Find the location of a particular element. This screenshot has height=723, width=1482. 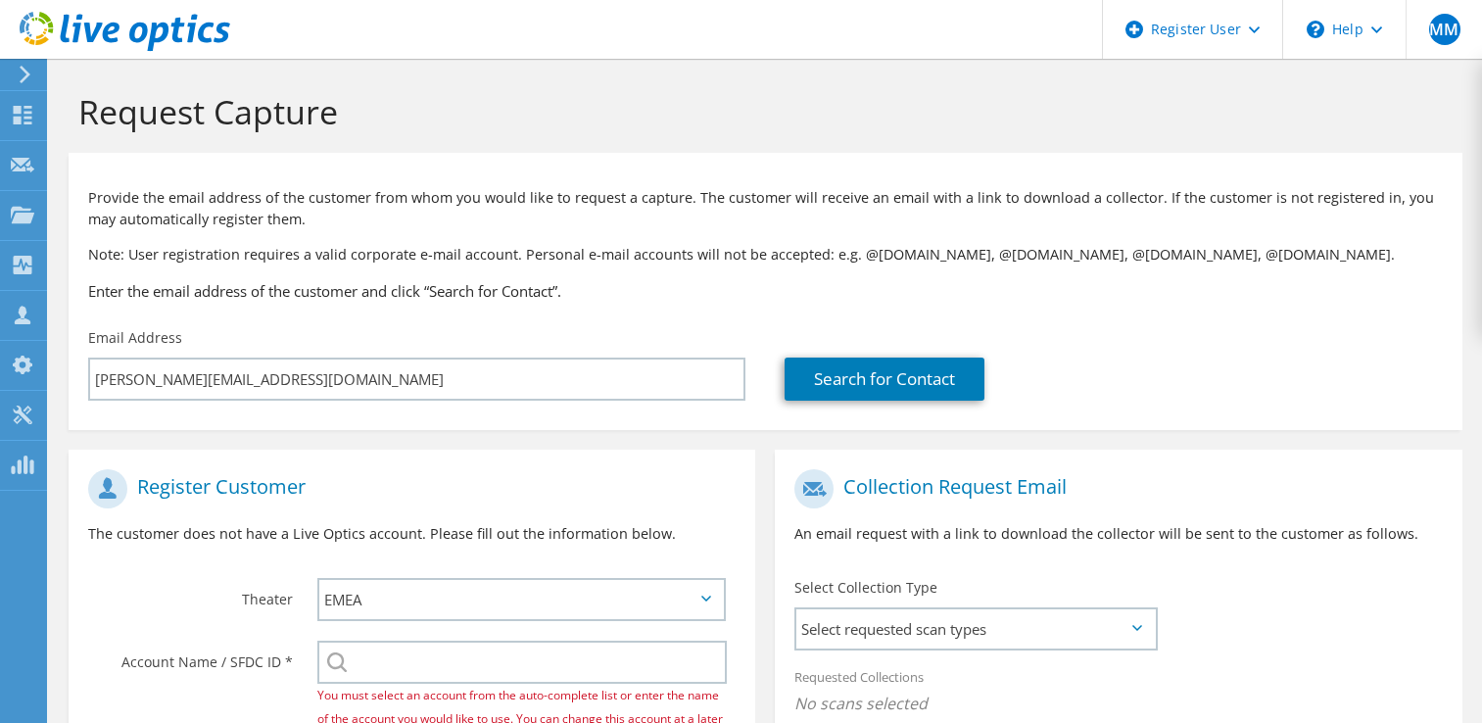

h1: Request Capture is located at coordinates (760, 112).